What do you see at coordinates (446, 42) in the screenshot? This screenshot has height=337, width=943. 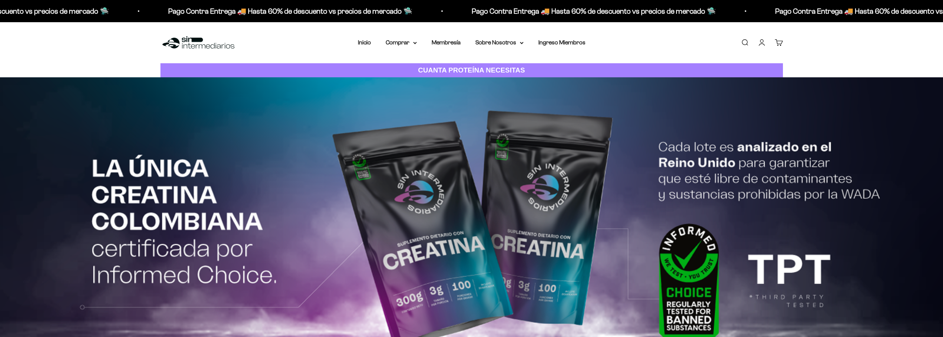 I see `a: Membresía` at bounding box center [446, 42].